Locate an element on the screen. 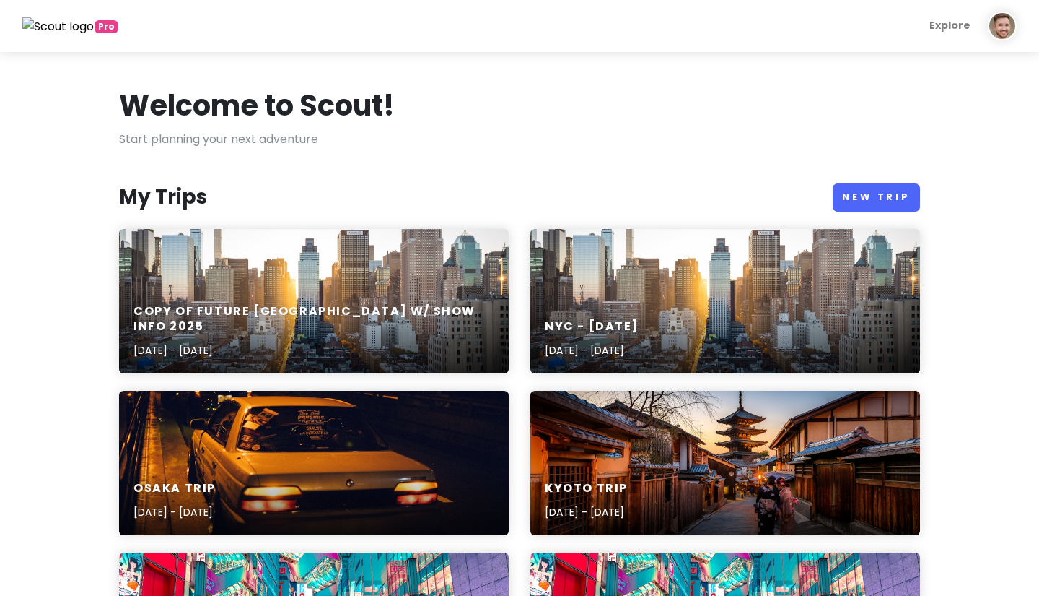 The width and height of the screenshot is (1039, 596). h6: Osaka Trip is located at coordinates (175, 488).